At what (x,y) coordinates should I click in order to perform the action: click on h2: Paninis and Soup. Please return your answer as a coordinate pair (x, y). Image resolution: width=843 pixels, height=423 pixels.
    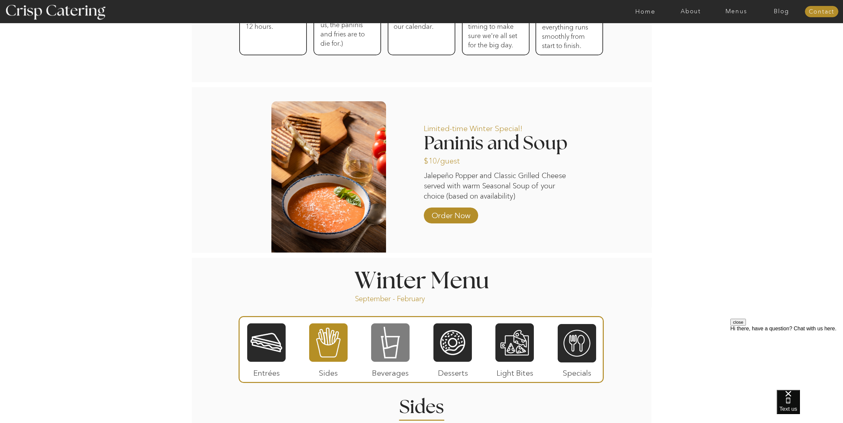
    Looking at the image, I should click on (502, 143).